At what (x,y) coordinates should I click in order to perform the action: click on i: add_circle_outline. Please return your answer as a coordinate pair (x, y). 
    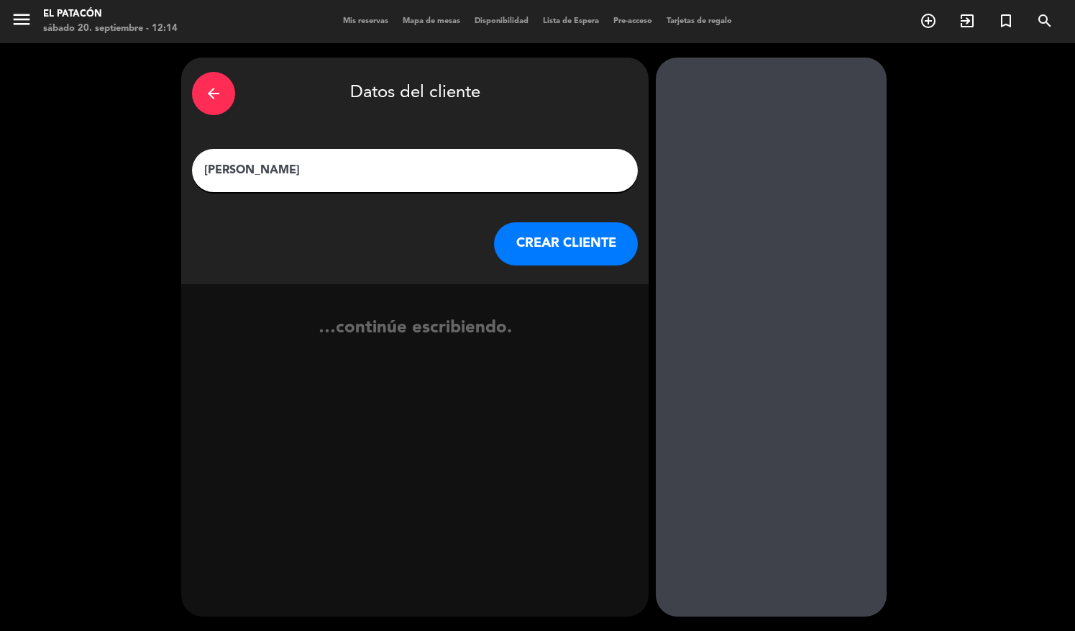
    Looking at the image, I should click on (929, 21).